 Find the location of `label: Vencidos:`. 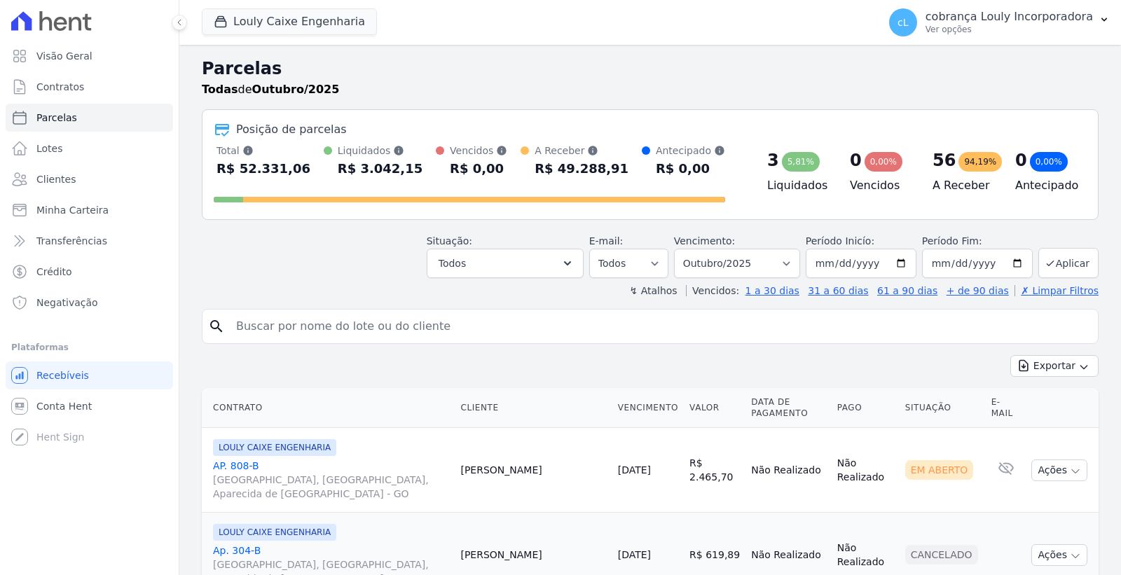

label: Vencidos: is located at coordinates (712, 291).